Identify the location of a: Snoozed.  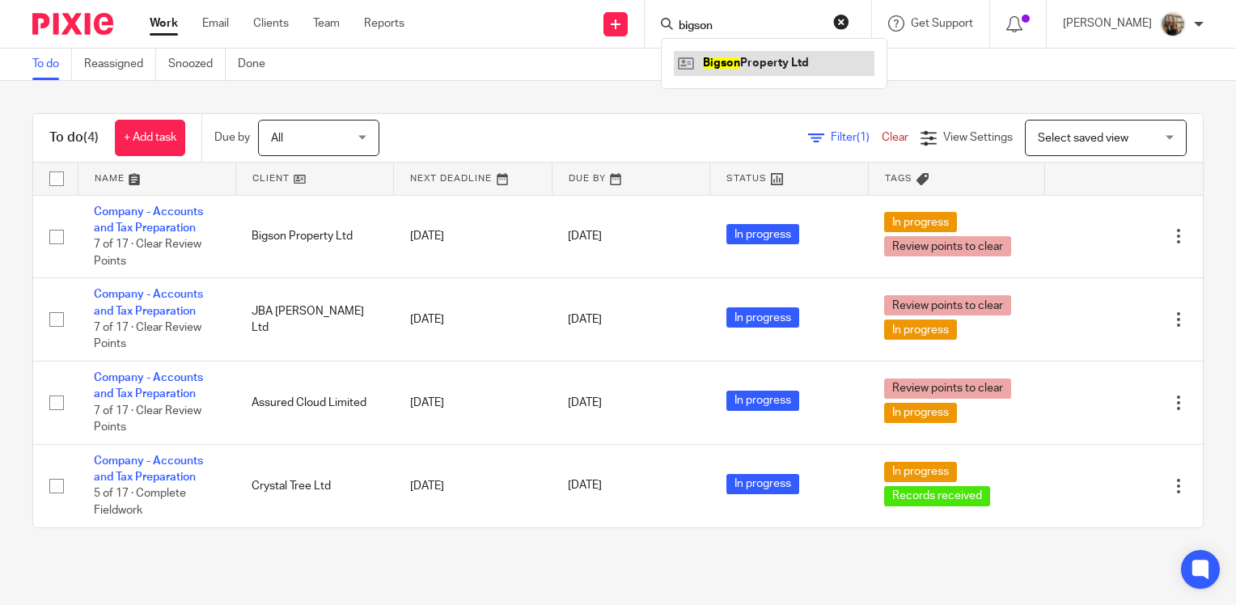
(197, 64).